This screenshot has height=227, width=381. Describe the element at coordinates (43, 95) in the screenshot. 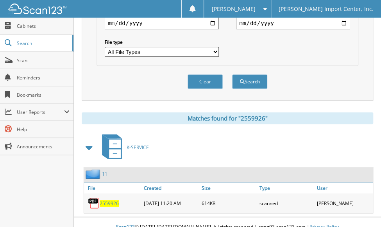

I see `span: Bookmarks` at that location.